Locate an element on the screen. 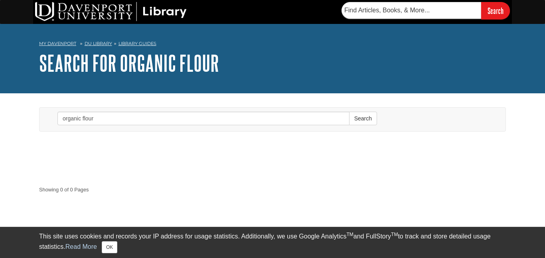 The width and height of the screenshot is (545, 258). h1: Search for organic flour is located at coordinates (272, 63).